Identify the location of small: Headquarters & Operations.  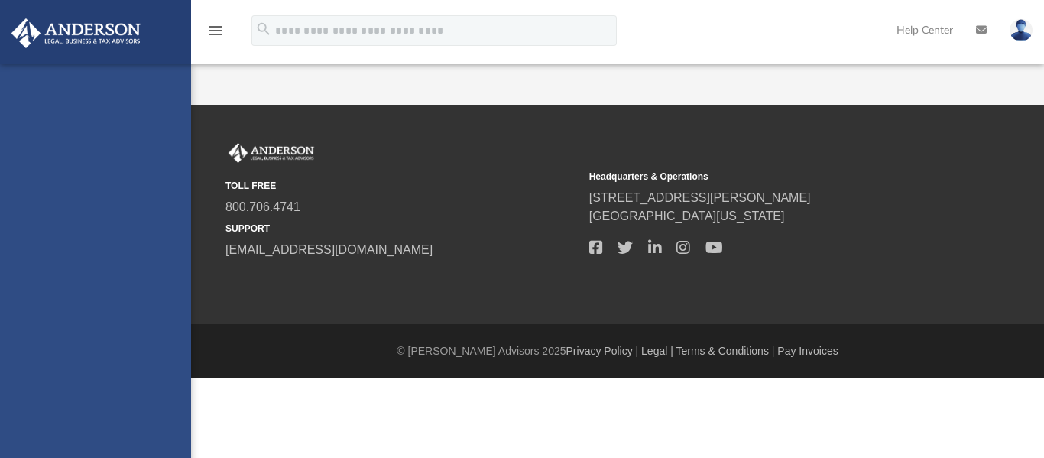
(766, 177).